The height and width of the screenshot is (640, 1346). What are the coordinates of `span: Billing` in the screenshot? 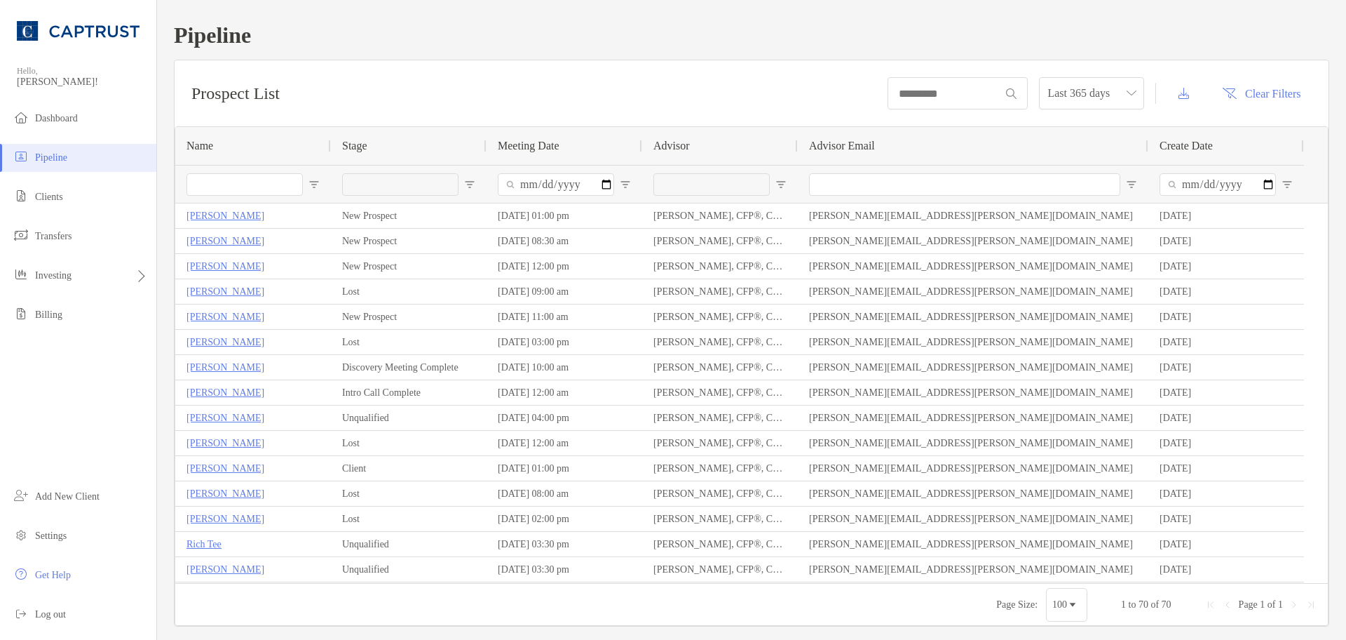 It's located at (48, 314).